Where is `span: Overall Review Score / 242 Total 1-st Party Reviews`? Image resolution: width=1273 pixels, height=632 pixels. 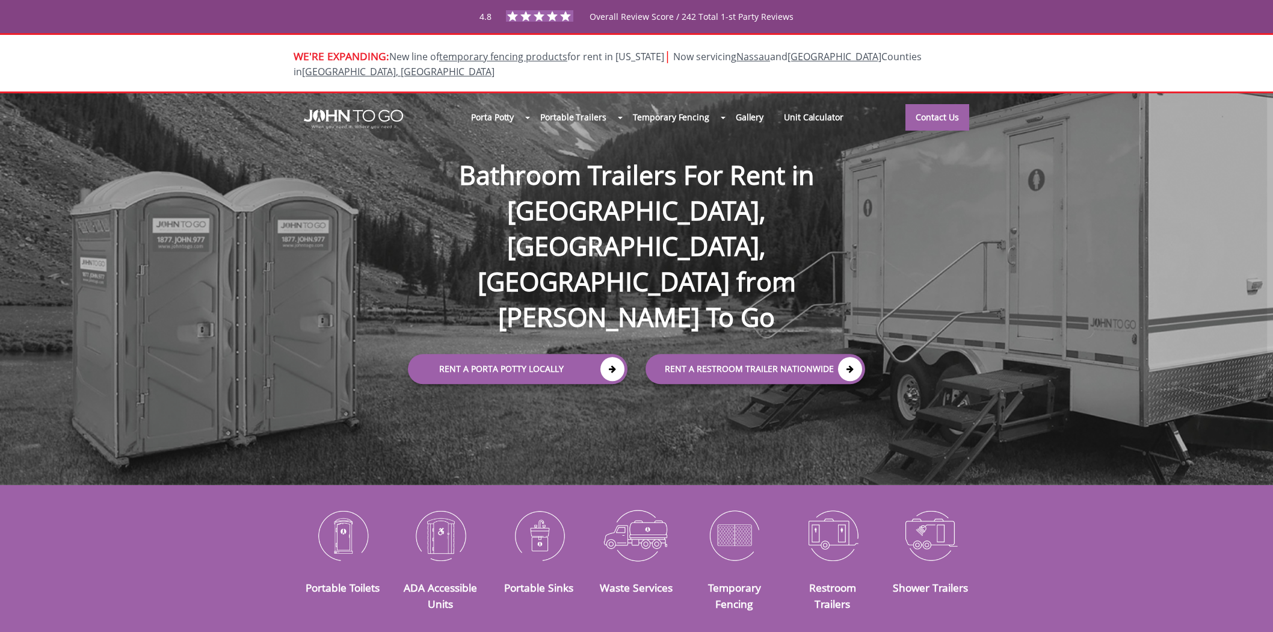
span: Overall Review Score / 242 Total 1-st Party Reviews is located at coordinates (691, 28).